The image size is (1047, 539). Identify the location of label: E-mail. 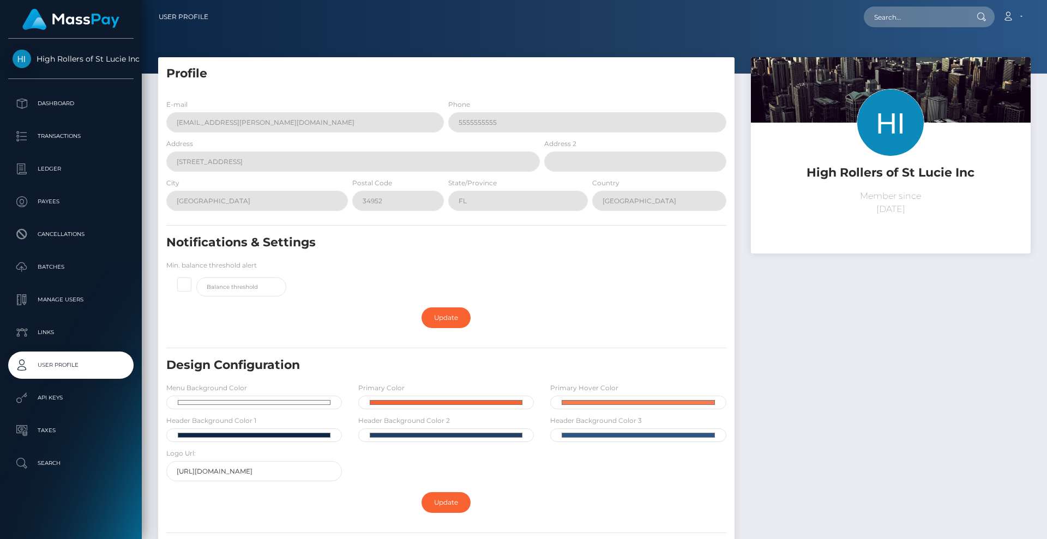
(177, 105).